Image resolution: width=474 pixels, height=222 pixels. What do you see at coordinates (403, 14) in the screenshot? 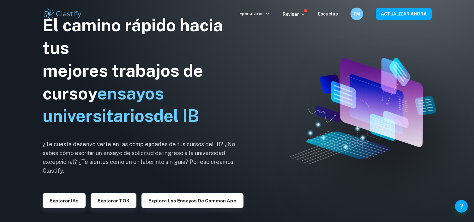
I see `font: ACTUALIZAR AHORA` at bounding box center [403, 14].